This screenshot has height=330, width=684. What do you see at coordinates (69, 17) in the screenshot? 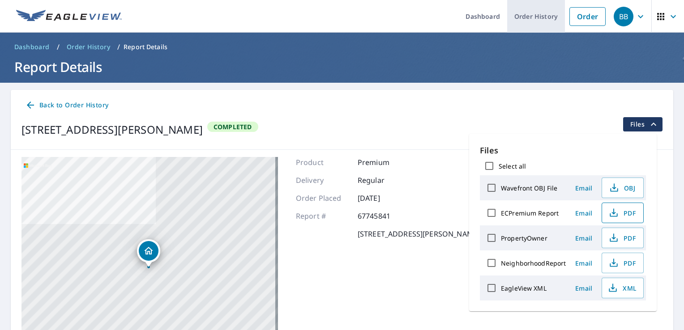
I see `img: EV Logo` at bounding box center [69, 17].